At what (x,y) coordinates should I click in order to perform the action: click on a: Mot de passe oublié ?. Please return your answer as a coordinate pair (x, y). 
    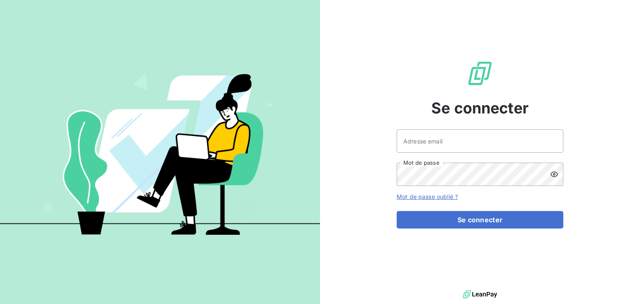
    Looking at the image, I should click on (427, 196).